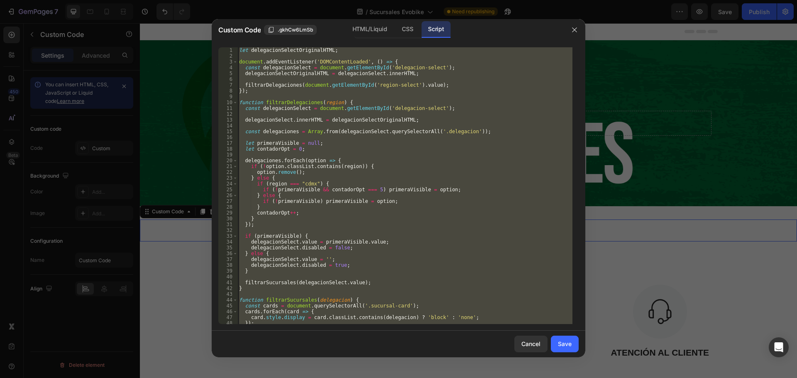 The image size is (797, 378). What do you see at coordinates (228, 161) in the screenshot?
I see `div: 20` at bounding box center [228, 161].